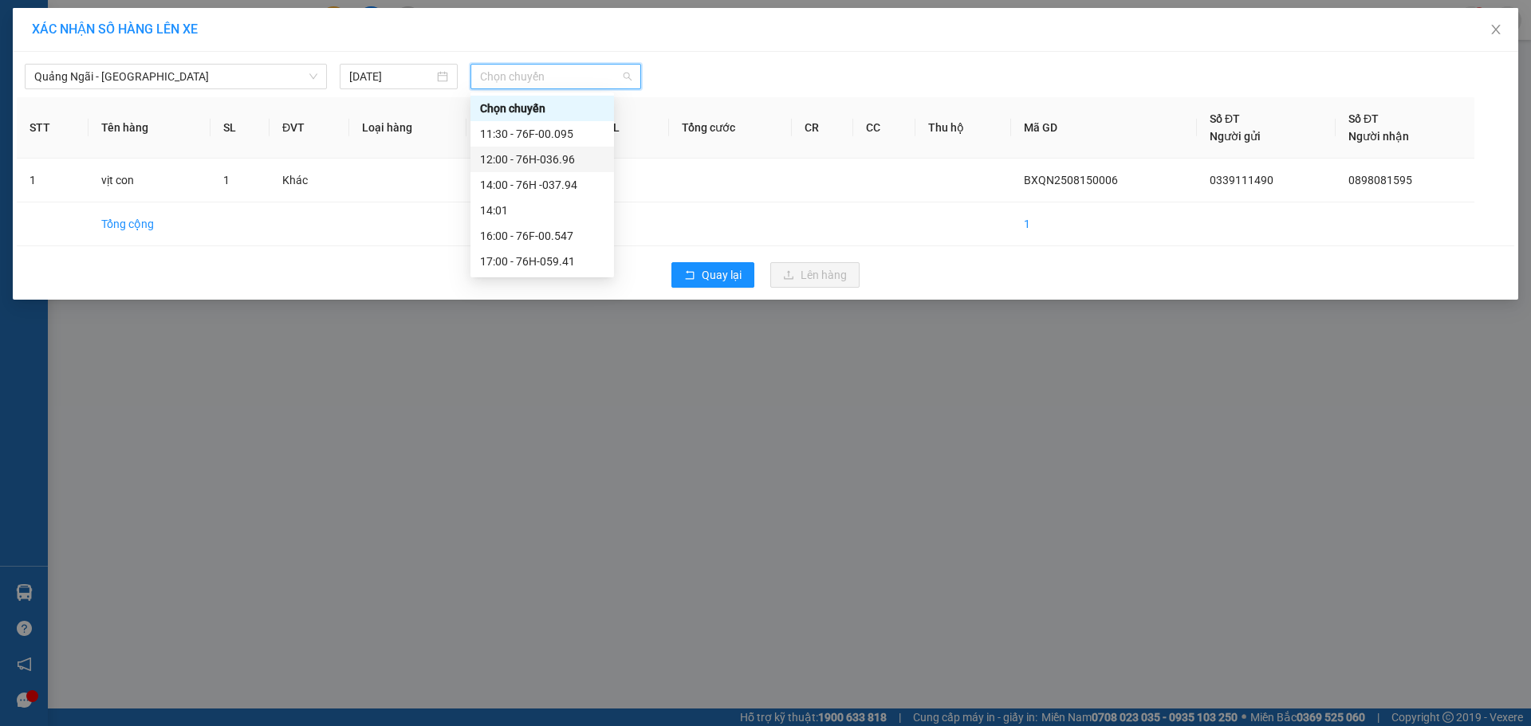  Describe the element at coordinates (309, 128) in the screenshot. I see `th: ĐVT` at that location.